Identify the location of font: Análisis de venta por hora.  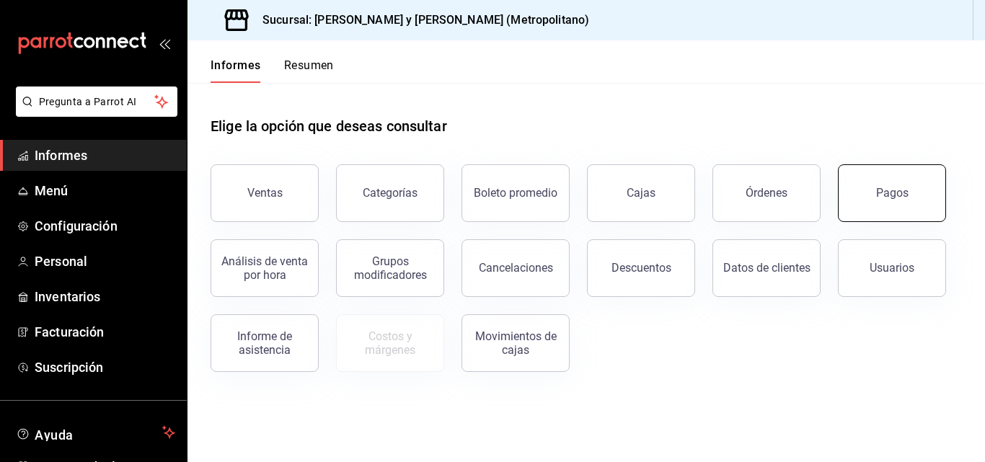
(265, 268).